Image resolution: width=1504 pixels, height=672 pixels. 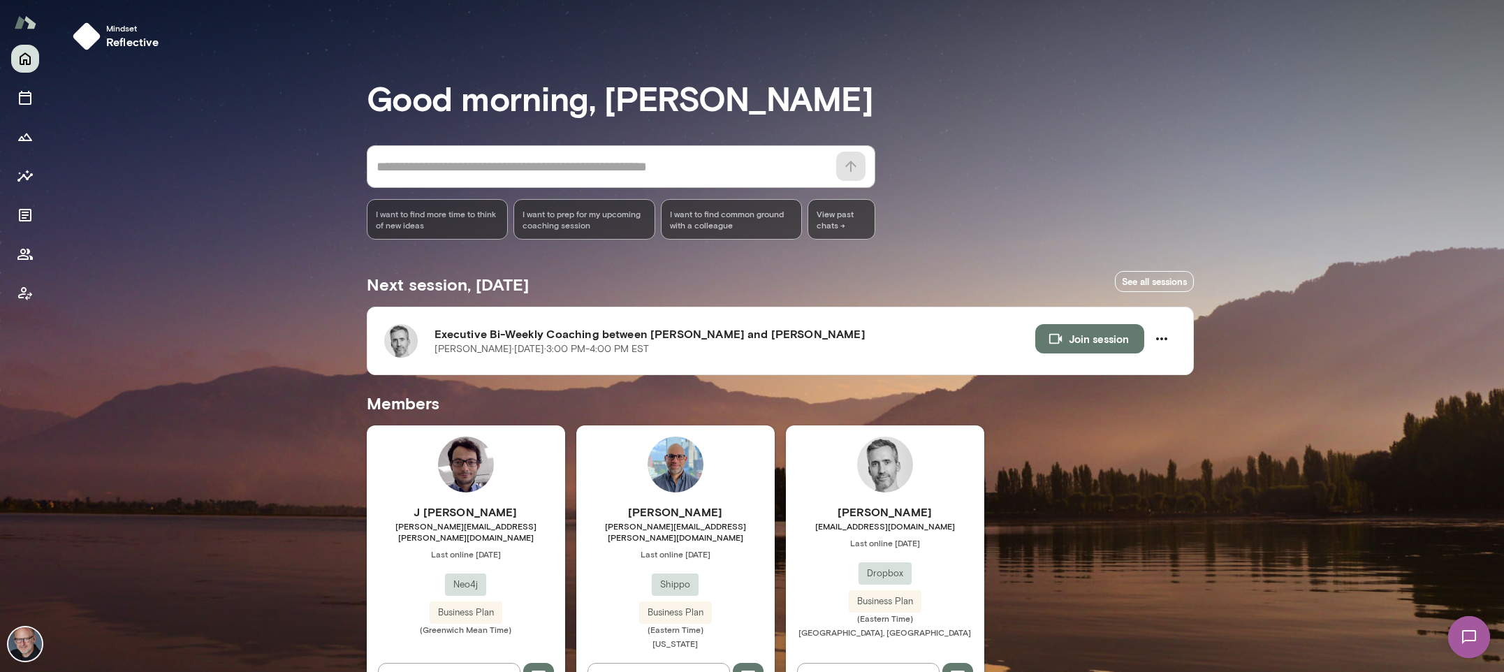 What do you see at coordinates (133, 42) in the screenshot?
I see `h6: reflective` at bounding box center [133, 42].